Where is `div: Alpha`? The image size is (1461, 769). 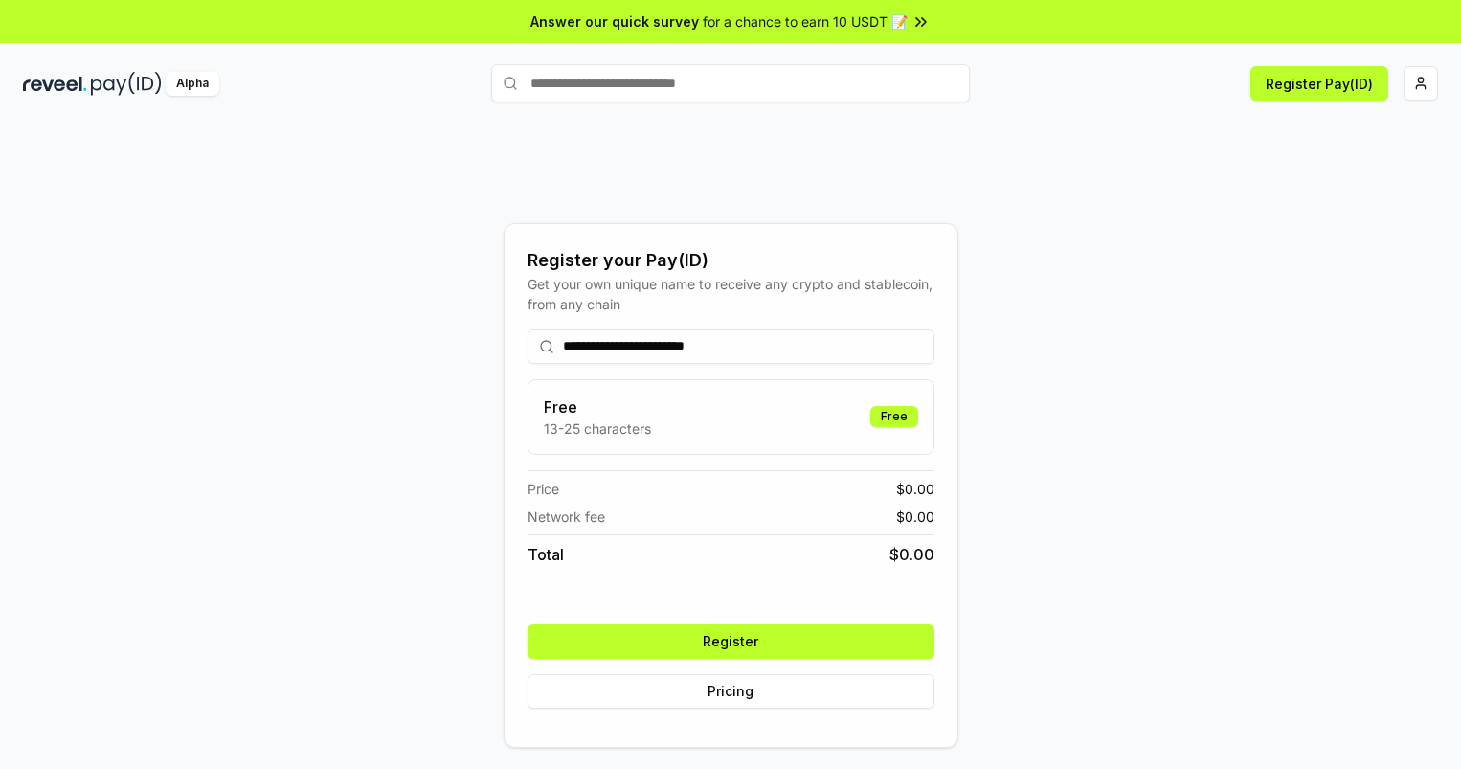
div: Alpha is located at coordinates (192, 83).